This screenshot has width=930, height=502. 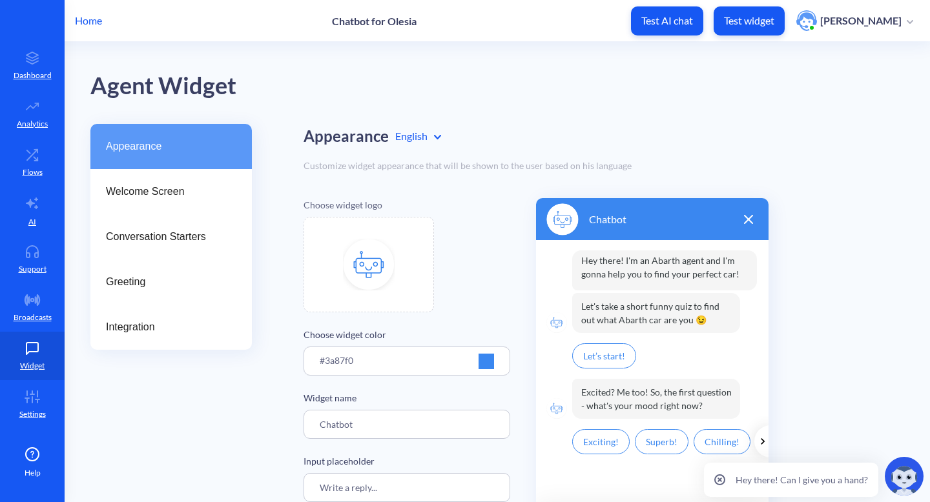 What do you see at coordinates (171, 282) in the screenshot?
I see `a: Greeting` at bounding box center [171, 282].